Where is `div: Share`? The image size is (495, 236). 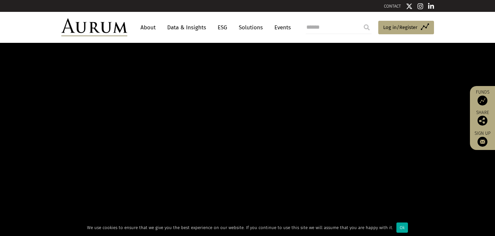
div: Share is located at coordinates (483, 118).